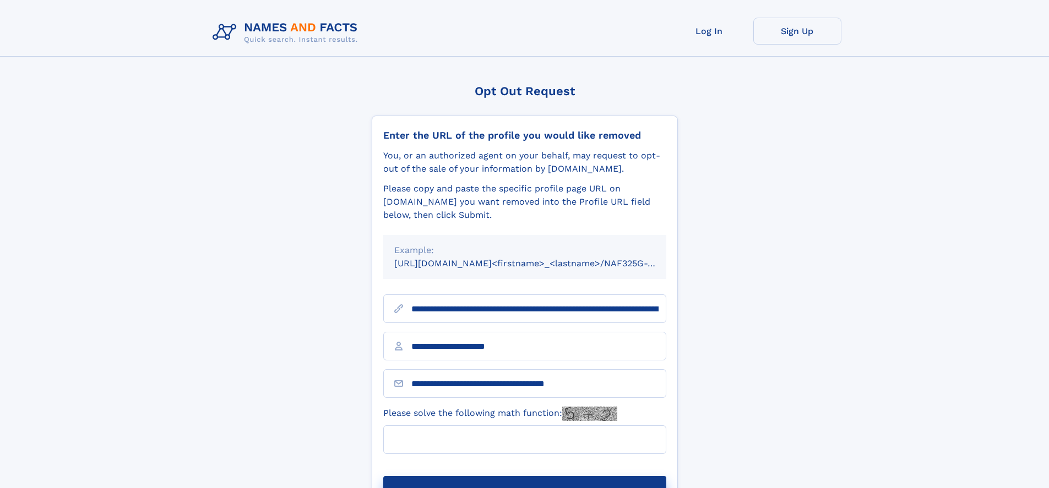  Describe the element at coordinates (797, 31) in the screenshot. I see `a: Sign Up` at that location.